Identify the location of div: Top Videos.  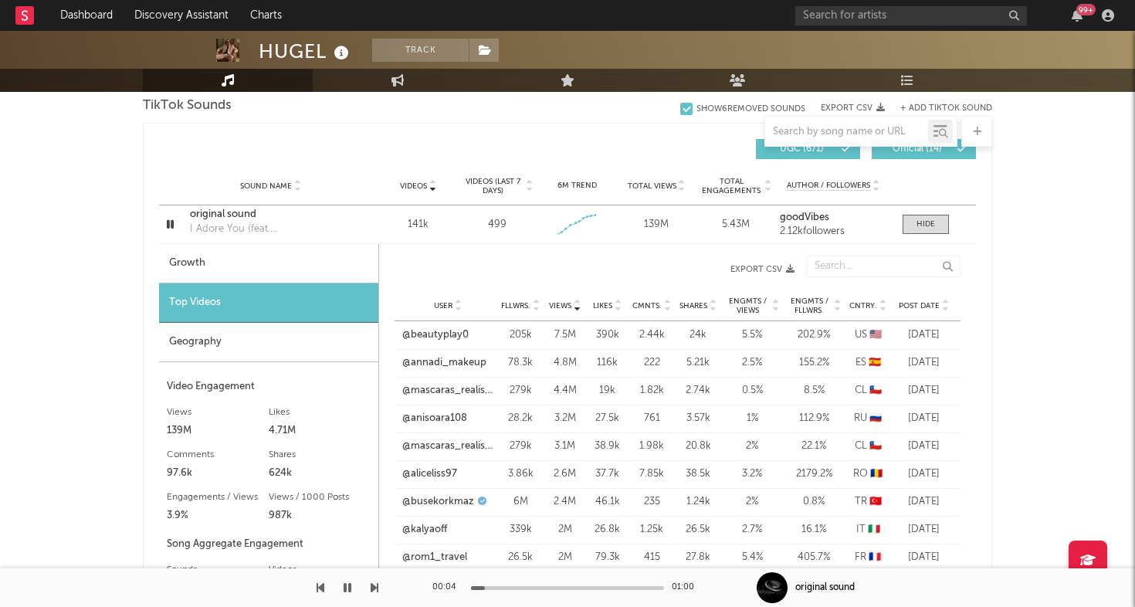
(269, 303).